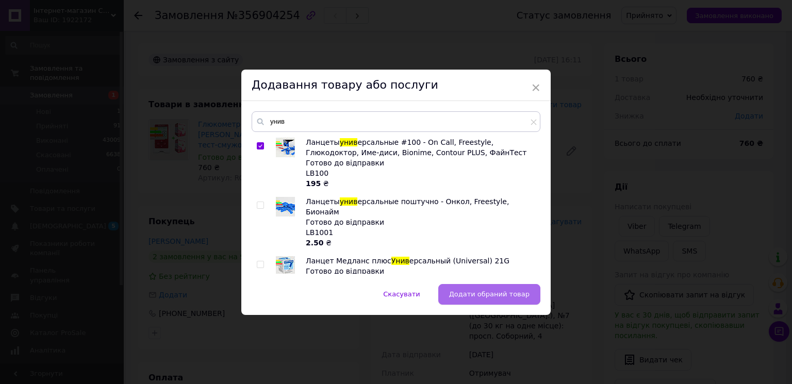  Describe the element at coordinates (401, 294) in the screenshot. I see `span: Скасувати` at that location.